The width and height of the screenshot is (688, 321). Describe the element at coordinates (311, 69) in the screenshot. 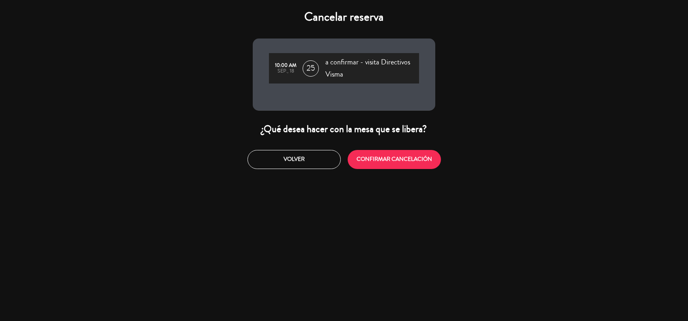

I see `span: 25` at that location.